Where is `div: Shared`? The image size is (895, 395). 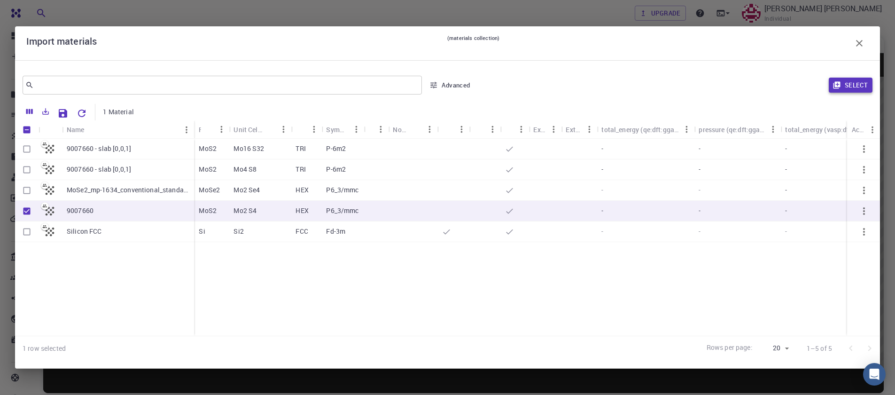 div: Shared is located at coordinates (484, 129).